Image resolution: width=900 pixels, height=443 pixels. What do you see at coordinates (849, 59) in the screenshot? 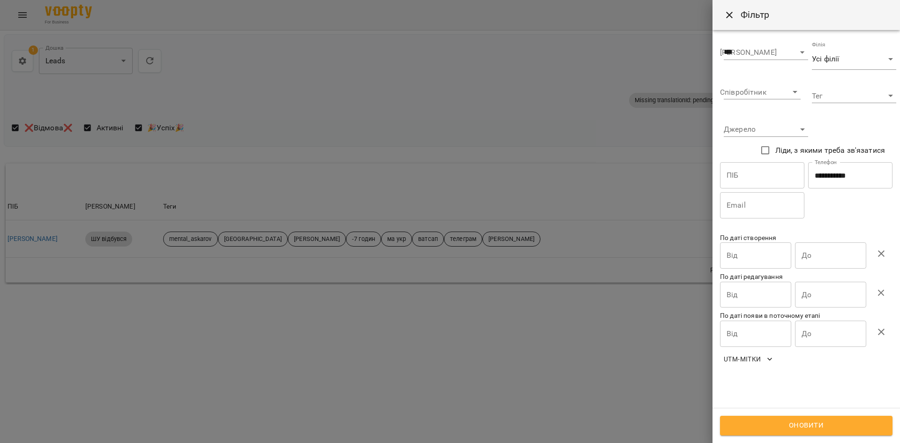
I see `span: Усі філії` at bounding box center [849, 59].